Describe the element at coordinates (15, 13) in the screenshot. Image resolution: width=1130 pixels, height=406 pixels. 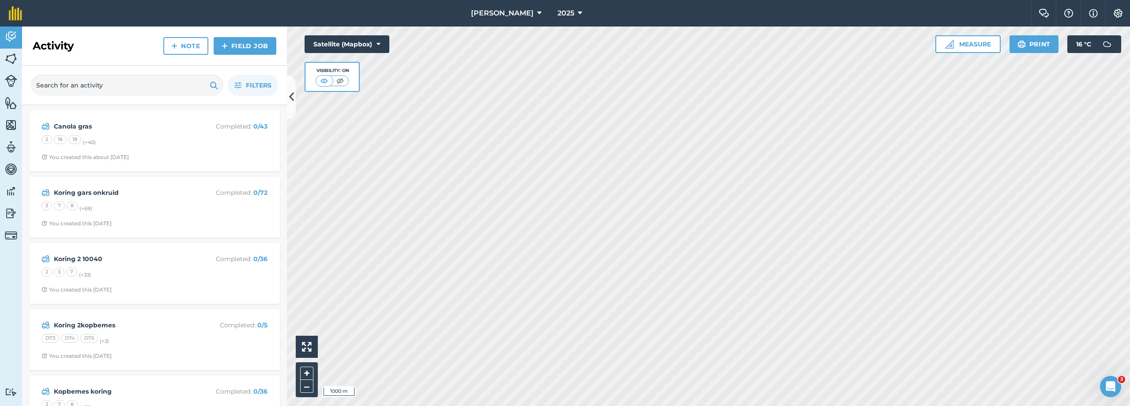
I see `img: fieldmargin Logo` at that location.